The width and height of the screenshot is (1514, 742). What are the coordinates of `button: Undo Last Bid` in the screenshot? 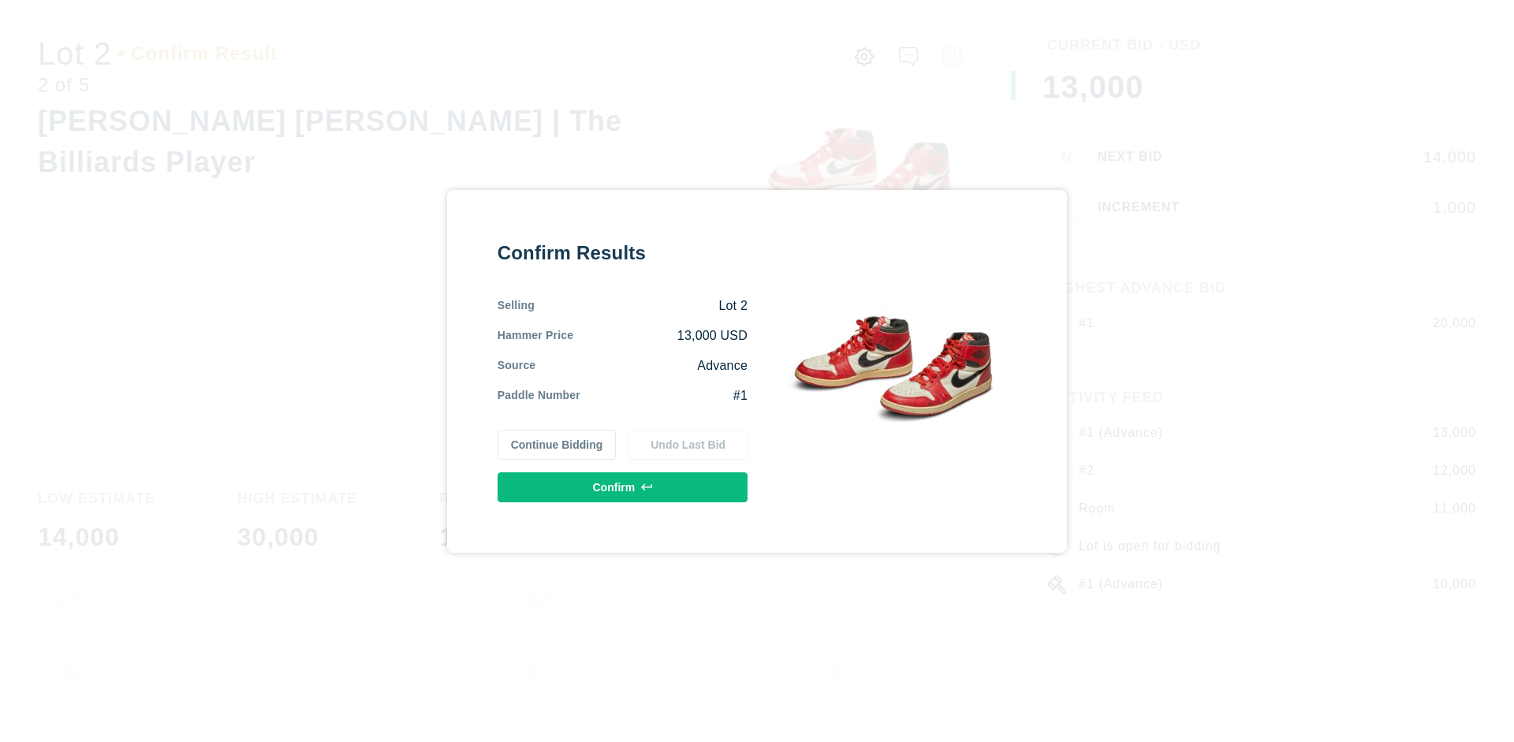 It's located at (688, 445).